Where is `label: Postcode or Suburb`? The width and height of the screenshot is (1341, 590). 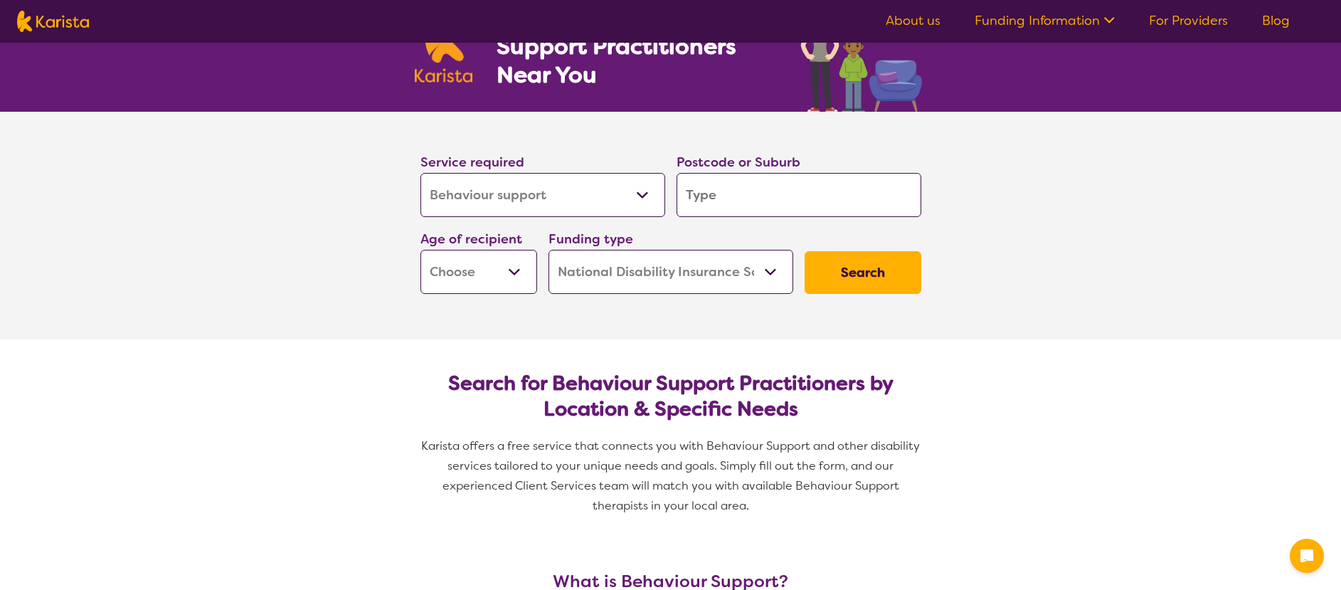
label: Postcode or Suburb is located at coordinates (739, 162).